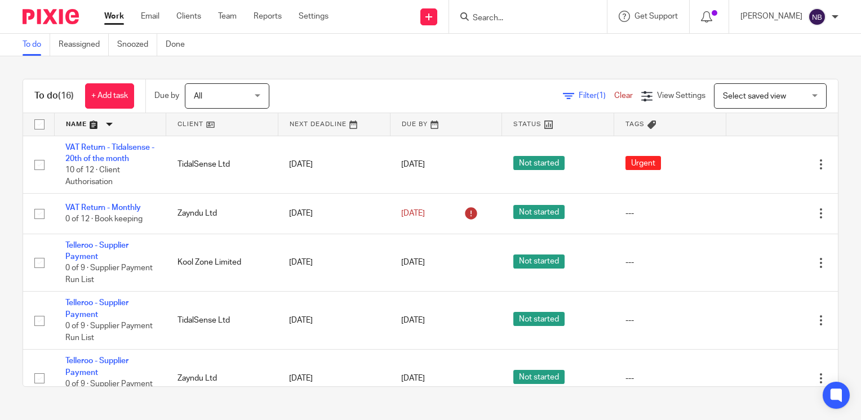 The image size is (861, 420). I want to click on img: Pixie, so click(51, 16).